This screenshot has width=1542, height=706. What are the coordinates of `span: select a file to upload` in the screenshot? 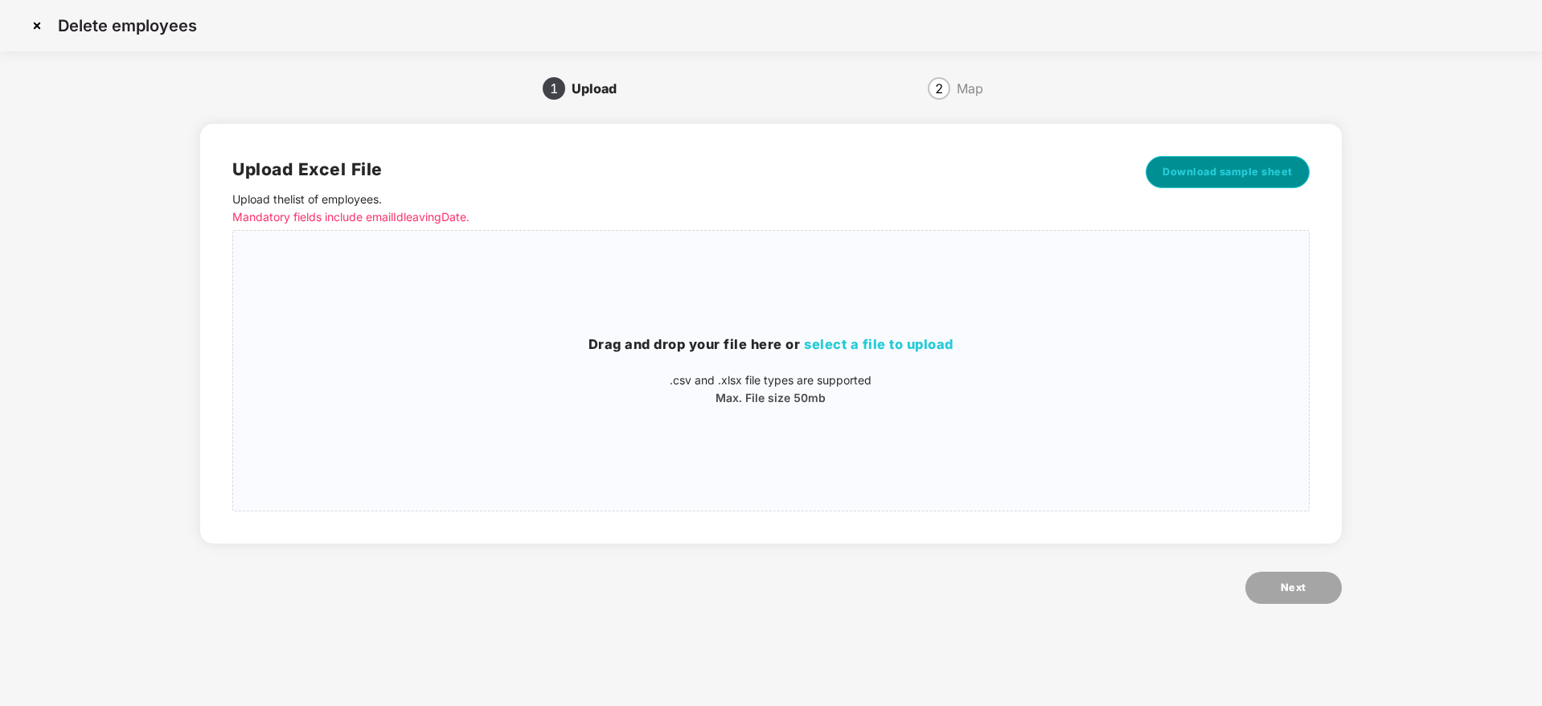 It's located at (879, 344).